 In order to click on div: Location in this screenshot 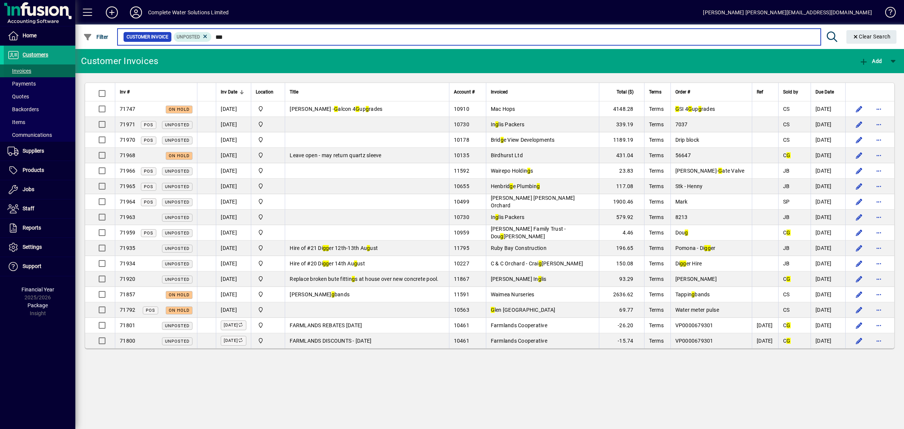, I will do `click(268, 92)`.